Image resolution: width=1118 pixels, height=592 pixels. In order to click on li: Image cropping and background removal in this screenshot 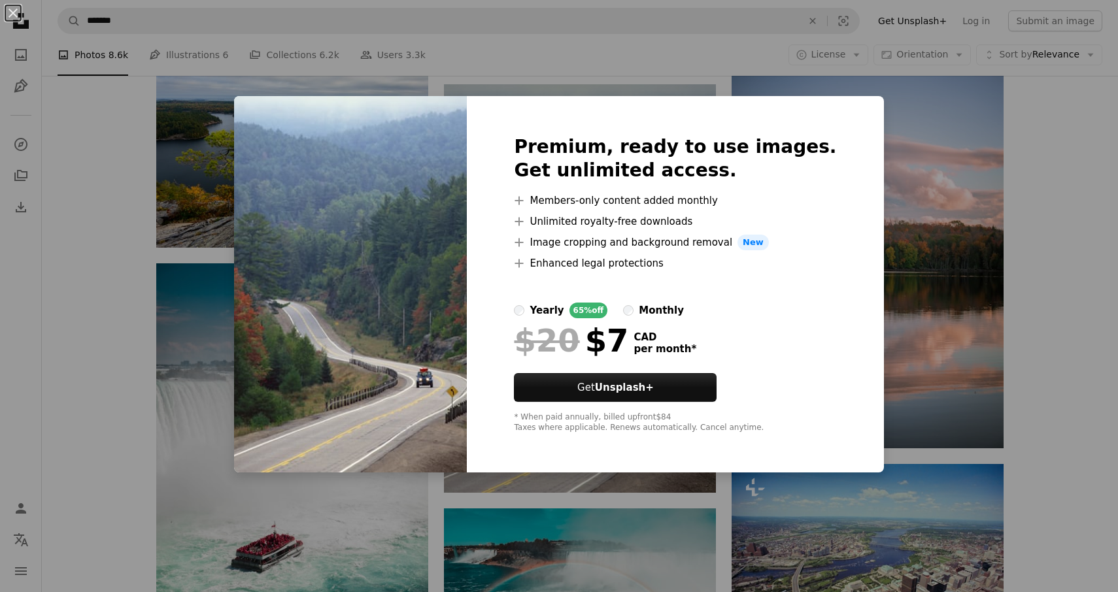, I will do `click(675, 242)`.